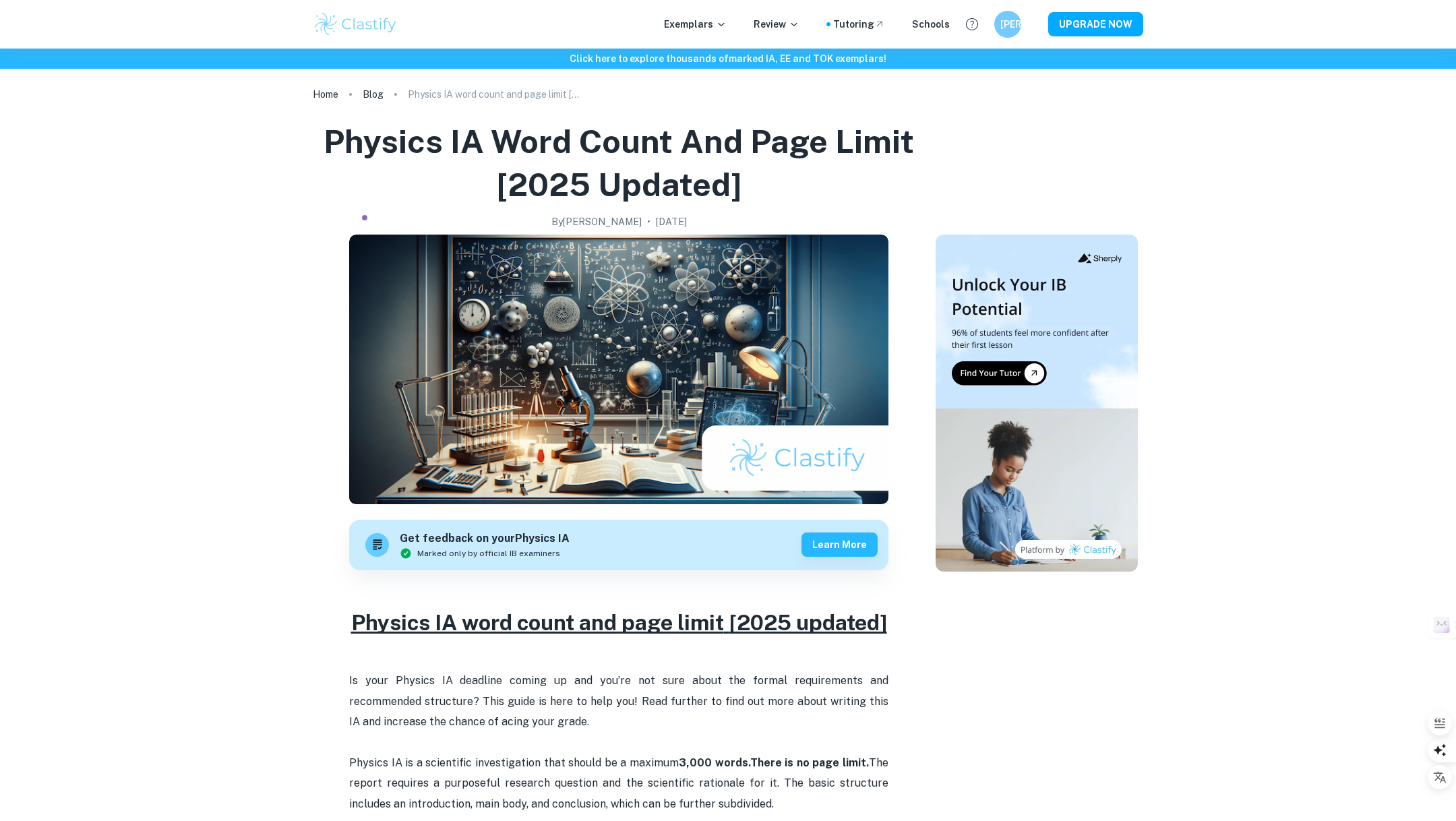 This screenshot has width=1456, height=821. Describe the element at coordinates (1095, 25) in the screenshot. I see `button: UPGRADE NOW` at that location.